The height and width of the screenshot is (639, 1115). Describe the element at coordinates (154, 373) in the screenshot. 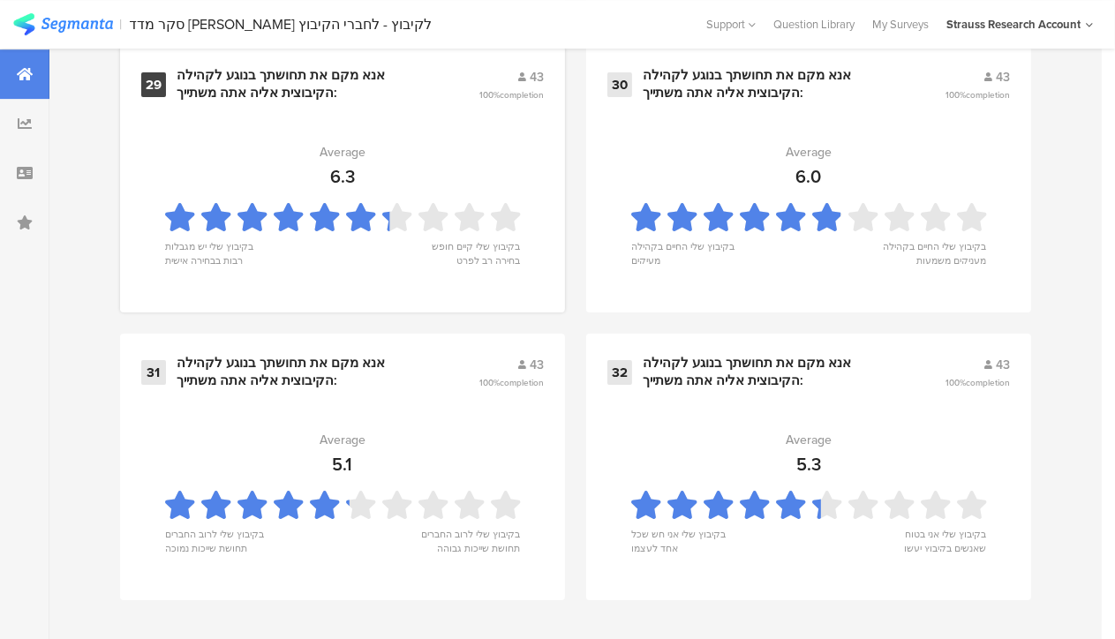

I see `div: 31` at that location.